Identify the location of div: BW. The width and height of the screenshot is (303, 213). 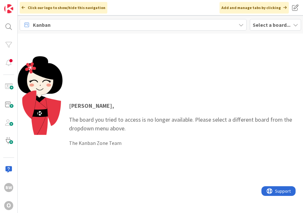
(9, 187).